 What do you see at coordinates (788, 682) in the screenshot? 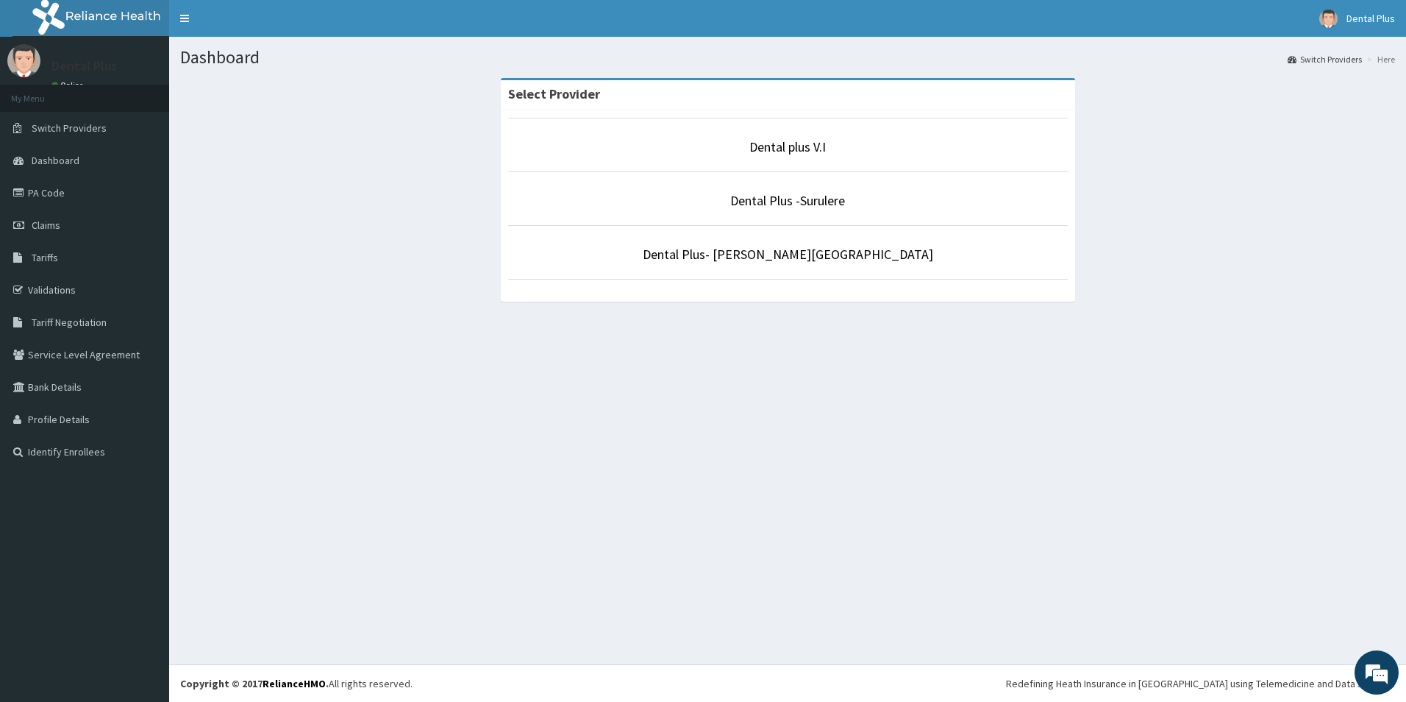
I see `footer: All rights reserved.` at bounding box center [788, 682].